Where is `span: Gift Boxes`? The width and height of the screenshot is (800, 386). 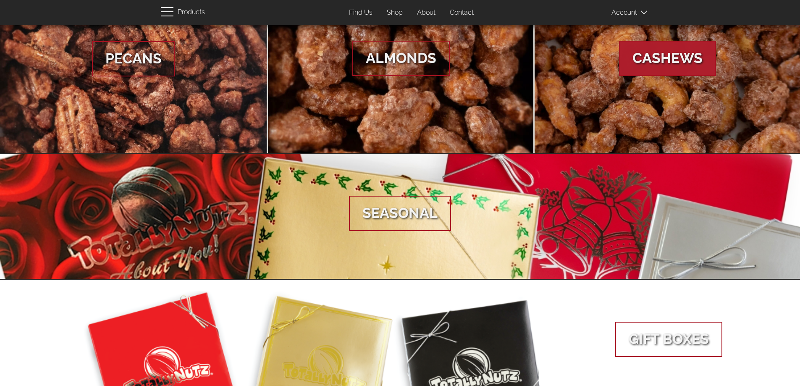 span: Gift Boxes is located at coordinates (669, 339).